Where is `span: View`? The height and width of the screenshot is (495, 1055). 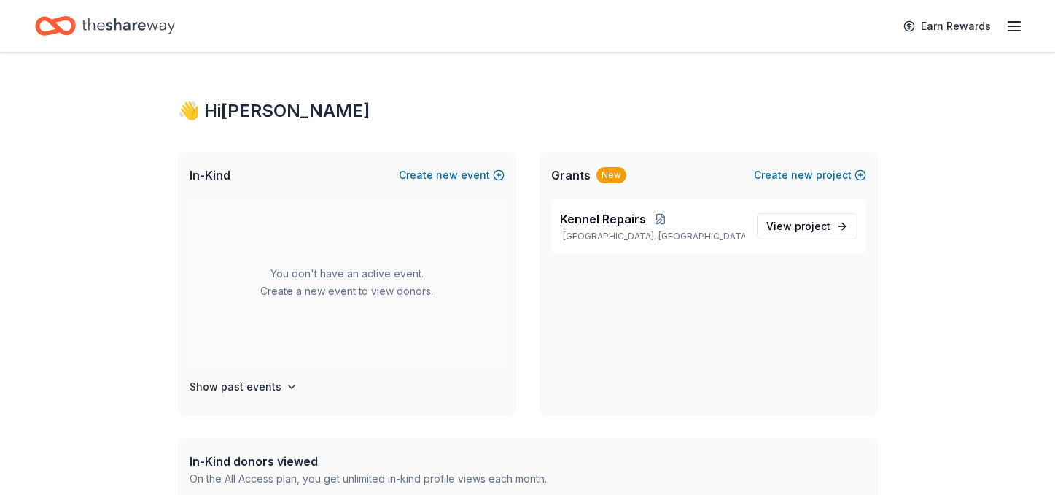
span: View is located at coordinates (799, 226).